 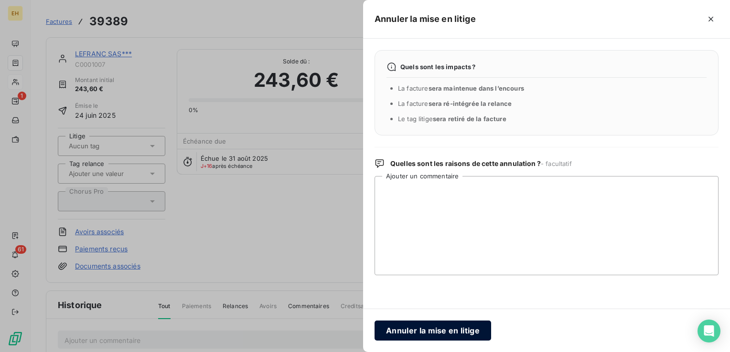 I want to click on span: sera maintenue dans l’encours, so click(x=476, y=88).